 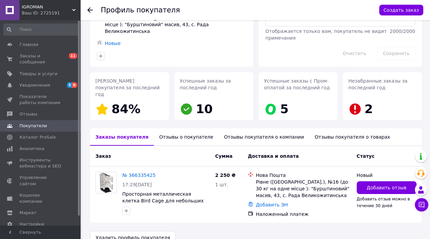 What do you see at coordinates (401, 10) in the screenshot?
I see `button: Создать заказ` at bounding box center [401, 10].